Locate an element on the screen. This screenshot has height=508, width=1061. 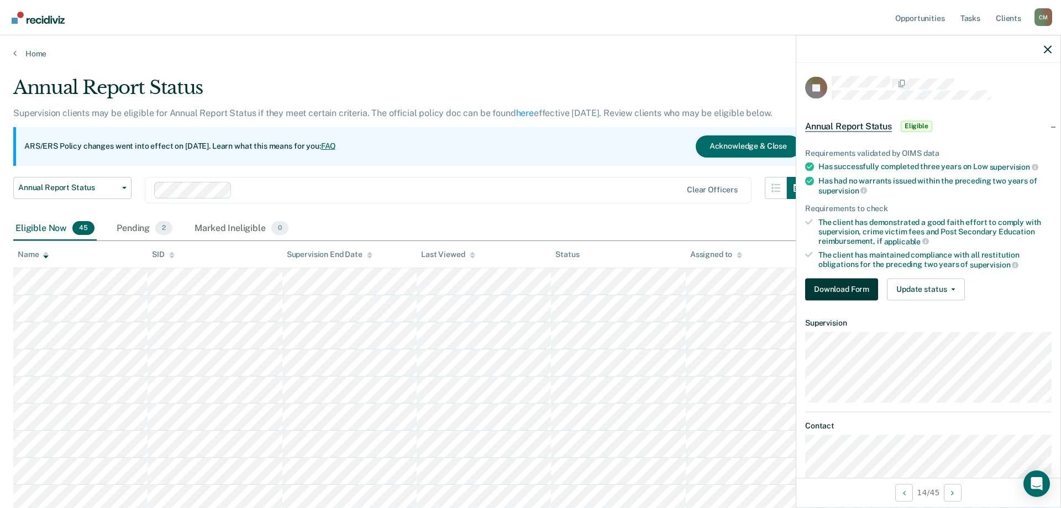
div: Marked Ineligible is located at coordinates (241, 229).